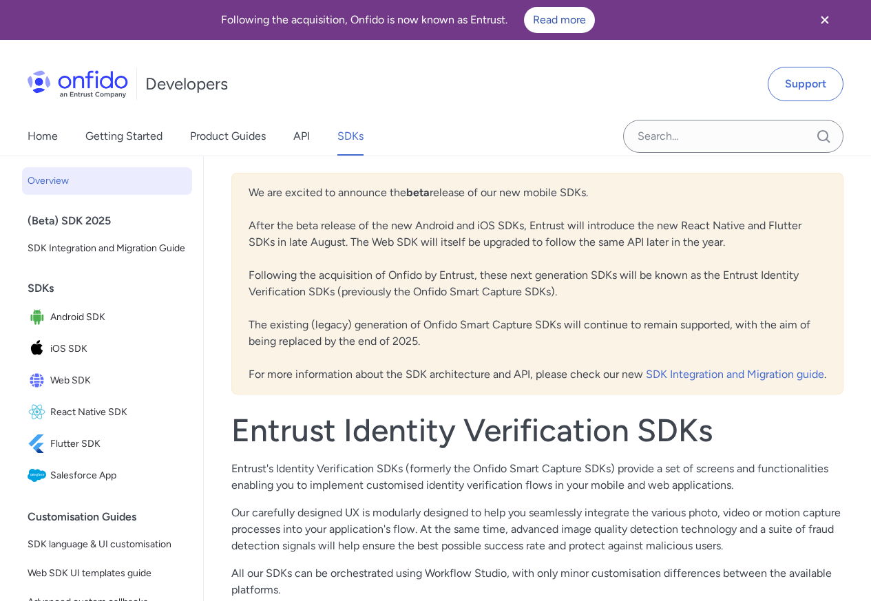  What do you see at coordinates (118, 381) in the screenshot?
I see `span: Web SDK` at bounding box center [118, 381].